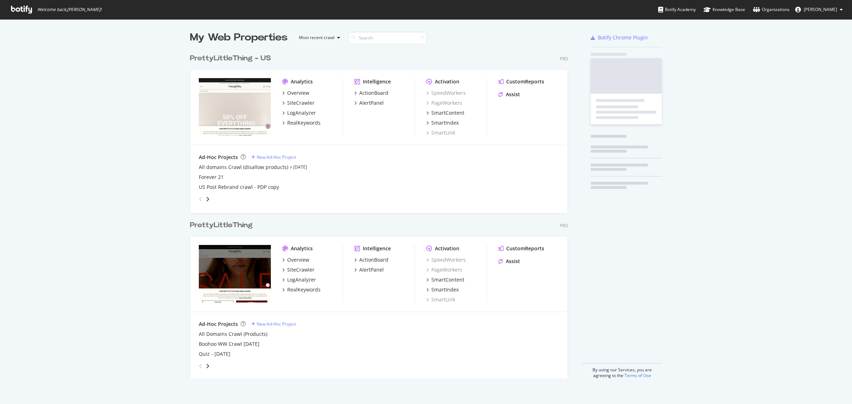  I want to click on div: Organizations, so click(771, 10).